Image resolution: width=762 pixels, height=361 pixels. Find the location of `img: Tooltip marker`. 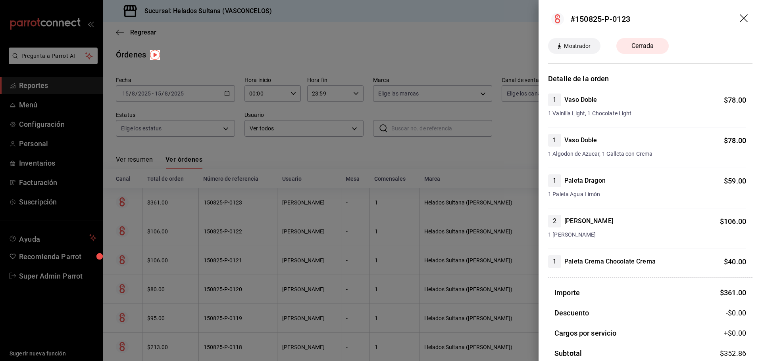

img: Tooltip marker is located at coordinates (155, 55).